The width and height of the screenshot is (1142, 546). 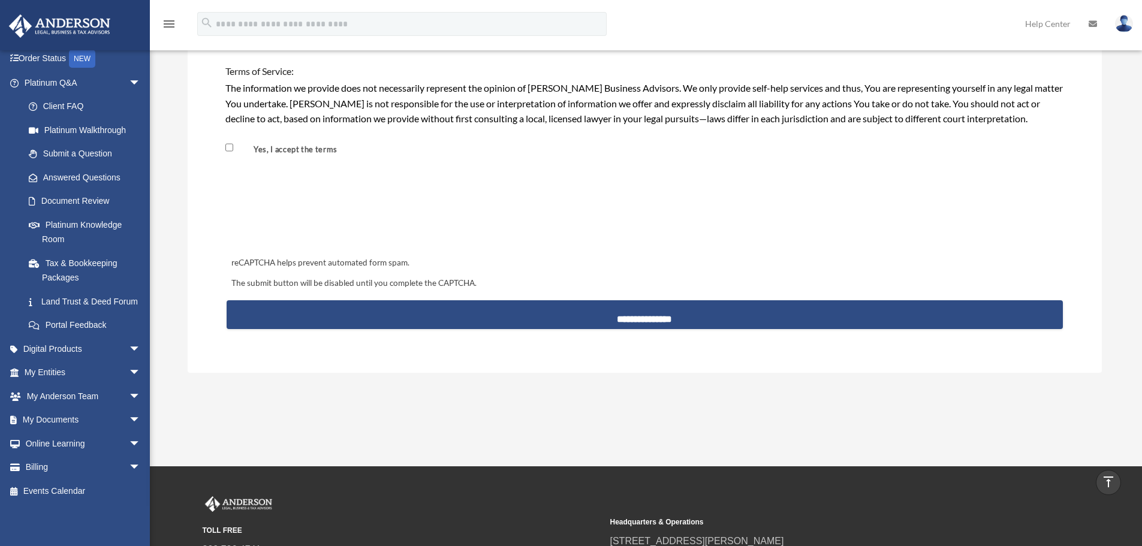 I want to click on i: search, so click(x=207, y=23).